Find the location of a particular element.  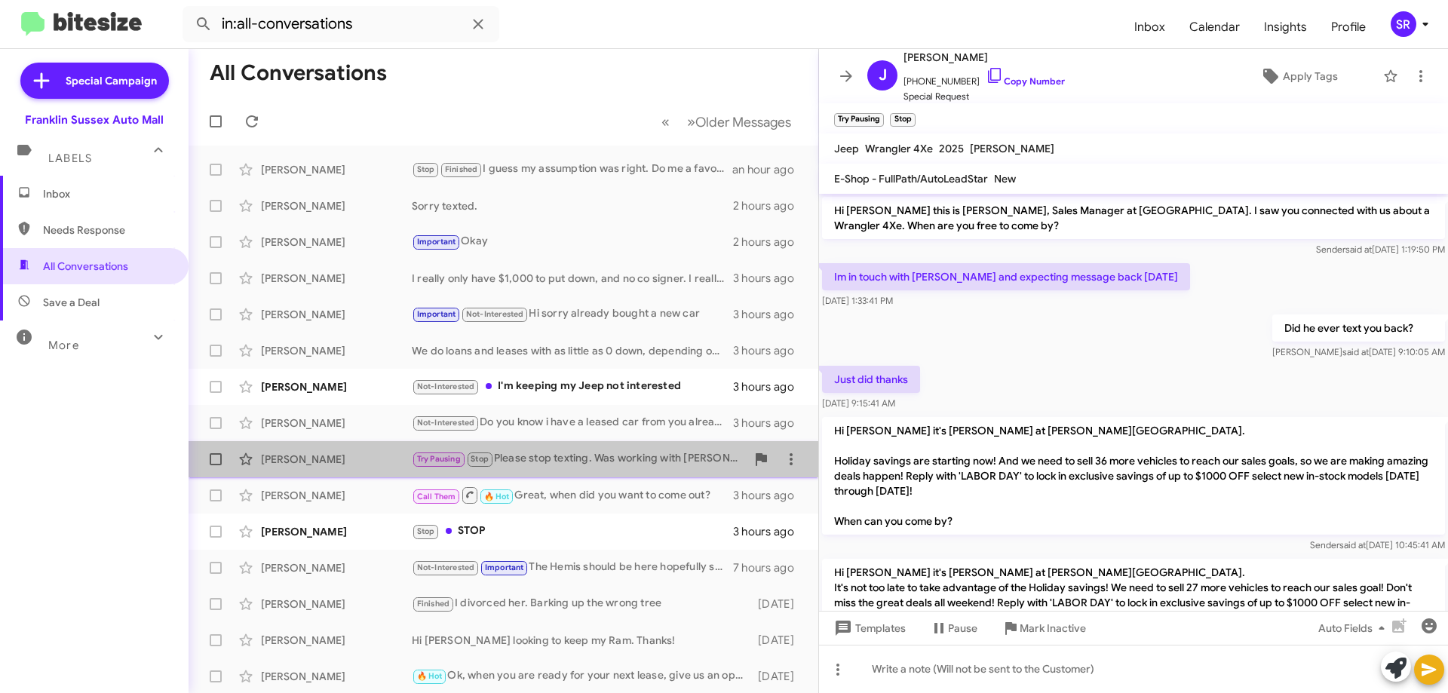

span: 2025 is located at coordinates (951, 149).